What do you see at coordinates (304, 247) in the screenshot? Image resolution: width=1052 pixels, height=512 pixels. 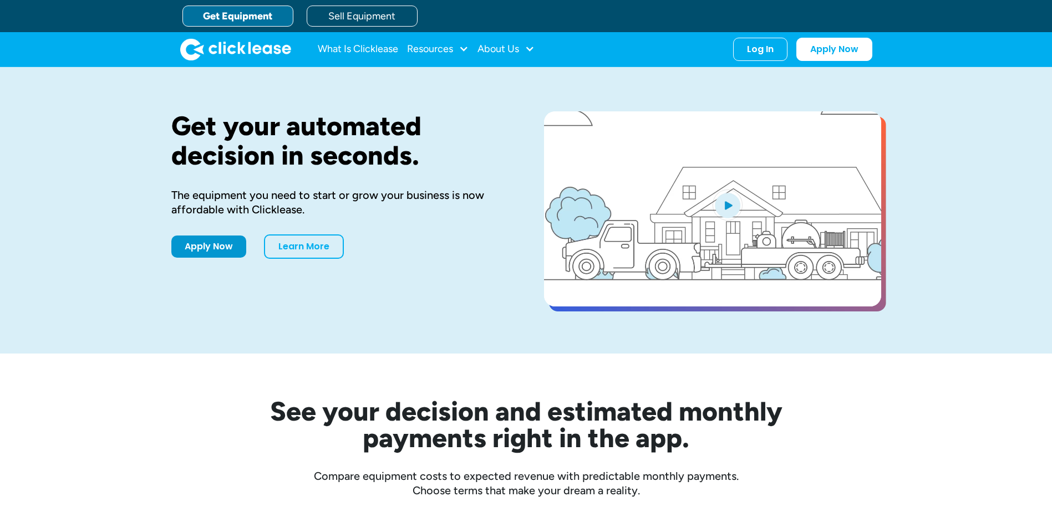 I see `a: Learn More` at bounding box center [304, 247].